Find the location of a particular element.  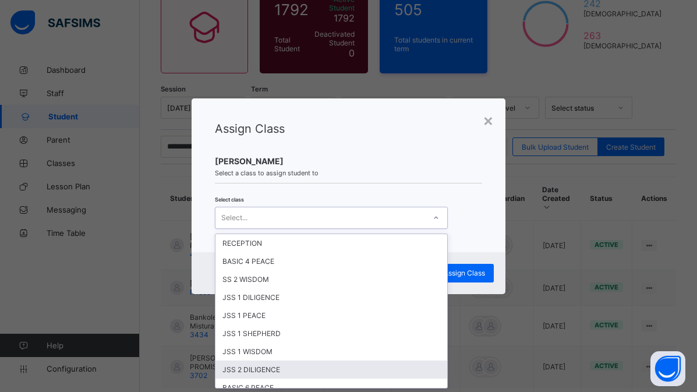

div: SS 2 WISDOM is located at coordinates (331, 279).